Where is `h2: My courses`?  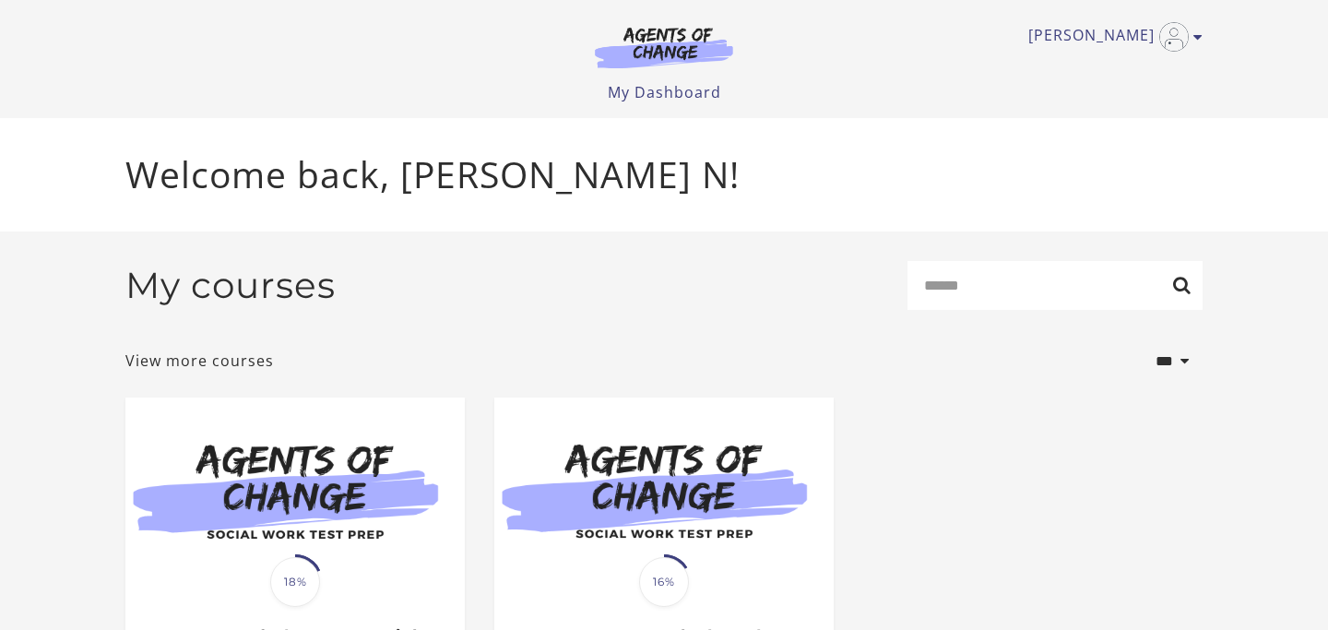
h2: My courses is located at coordinates (231, 285).